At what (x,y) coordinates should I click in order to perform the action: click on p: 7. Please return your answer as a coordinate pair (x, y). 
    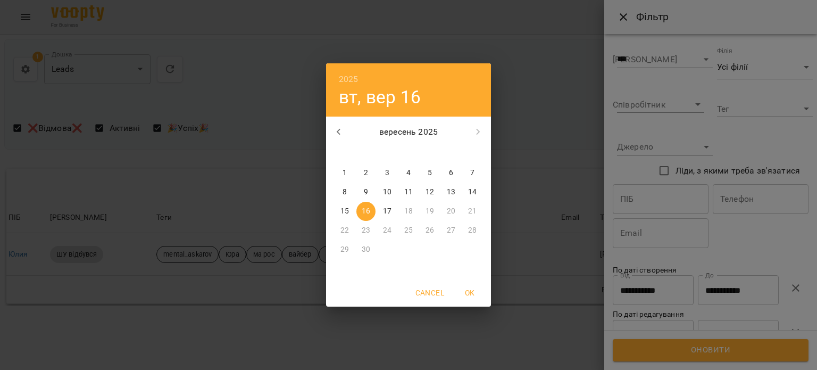
    Looking at the image, I should click on (472, 173).